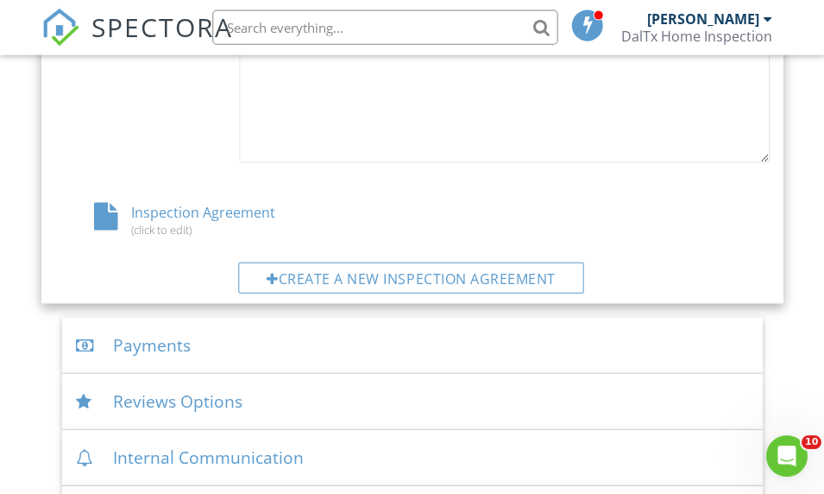  What do you see at coordinates (412, 401) in the screenshot?
I see `div: Reviews Options` at bounding box center [412, 401].